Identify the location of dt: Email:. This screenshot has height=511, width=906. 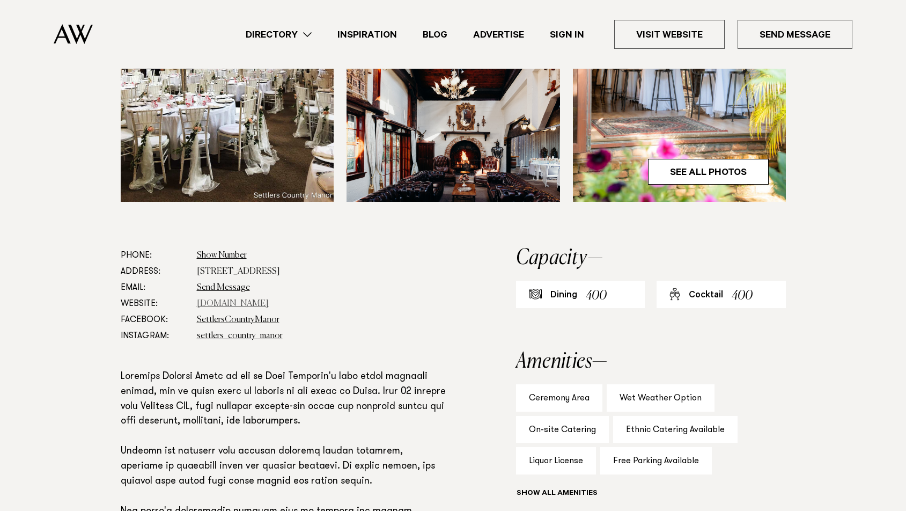
(154, 288).